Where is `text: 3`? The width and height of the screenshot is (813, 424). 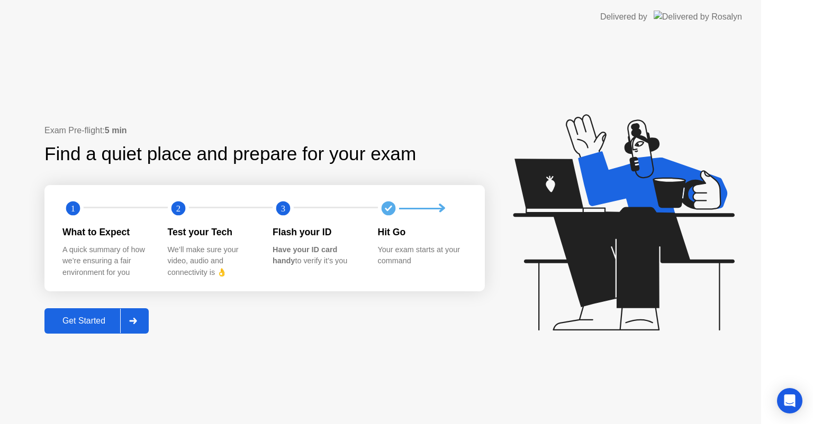
text: 3 is located at coordinates (283, 208).